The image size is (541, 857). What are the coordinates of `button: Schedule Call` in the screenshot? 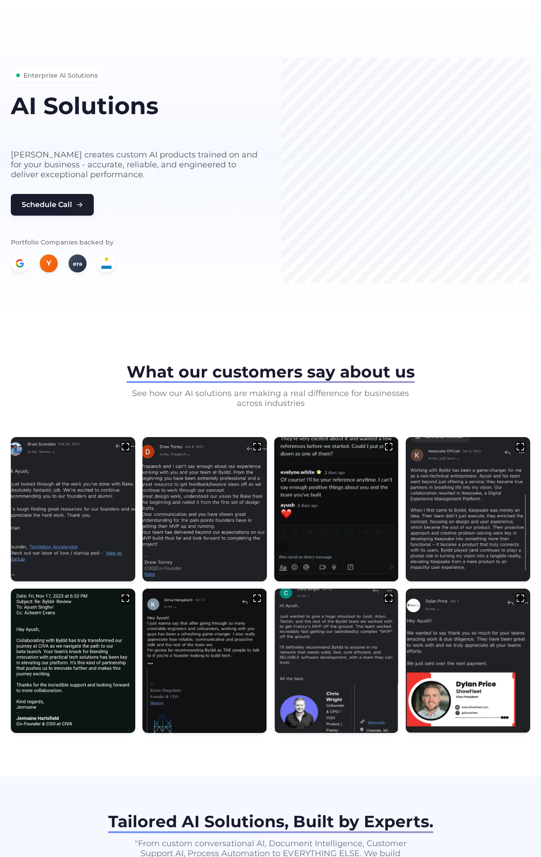 It's located at (52, 205).